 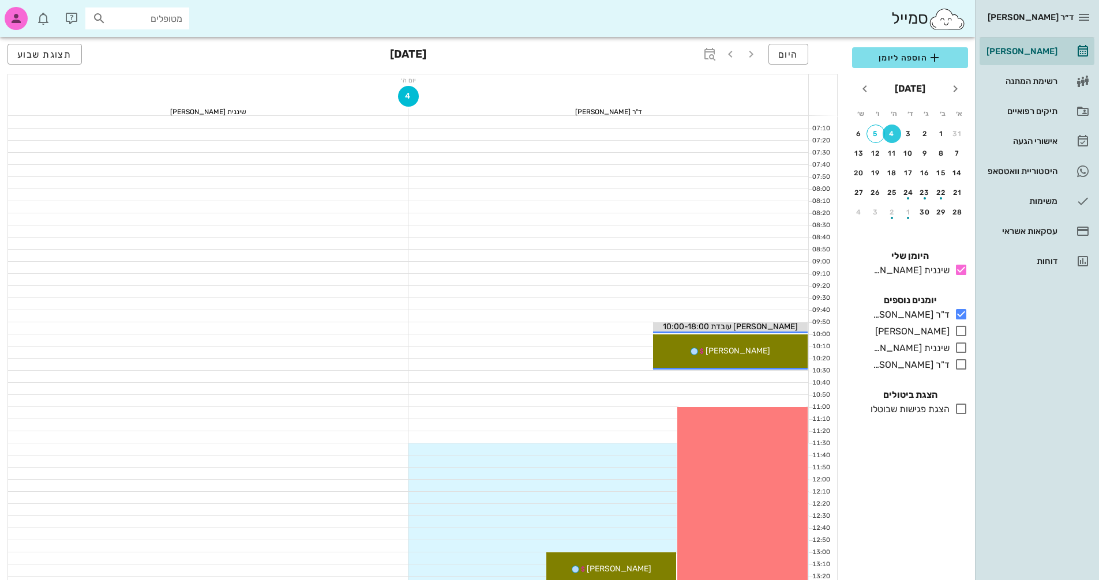 I want to click on div: 20, so click(x=859, y=173).